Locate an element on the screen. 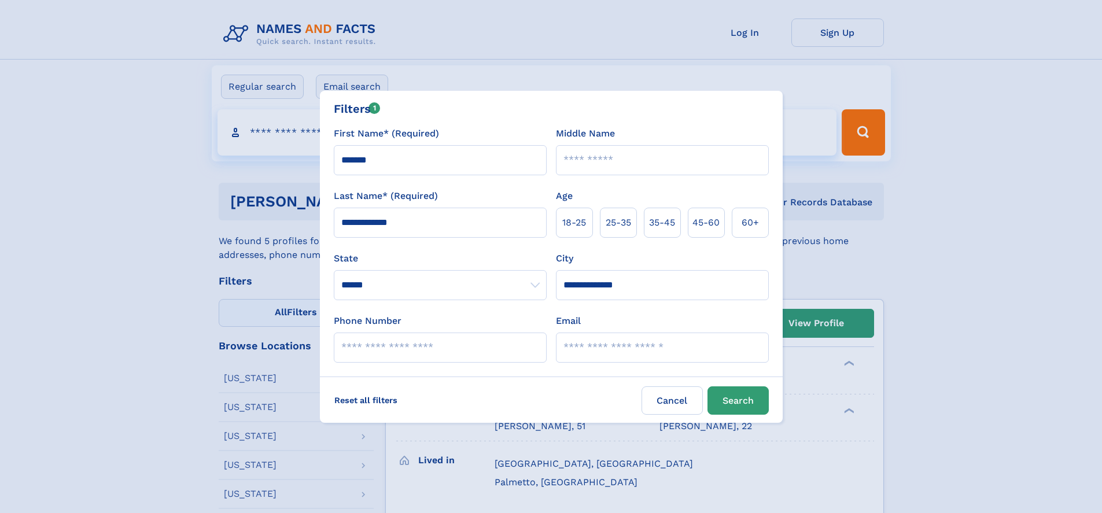  label: State is located at coordinates (440, 259).